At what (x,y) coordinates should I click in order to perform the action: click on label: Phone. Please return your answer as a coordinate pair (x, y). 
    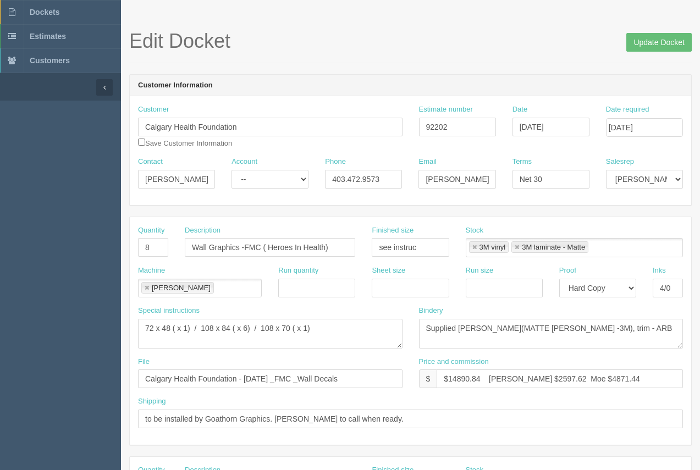
    Looking at the image, I should click on (336, 162).